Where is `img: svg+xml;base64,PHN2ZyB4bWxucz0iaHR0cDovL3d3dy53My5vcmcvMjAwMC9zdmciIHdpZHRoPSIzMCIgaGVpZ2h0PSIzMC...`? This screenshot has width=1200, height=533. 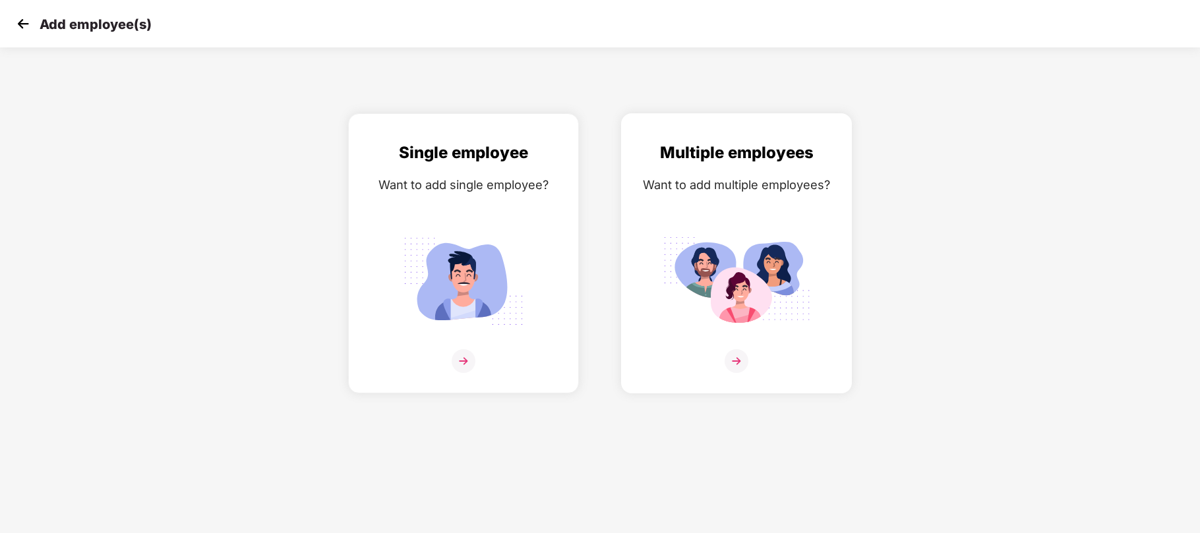
img: svg+xml;base64,PHN2ZyB4bWxucz0iaHR0cDovL3d3dy53My5vcmcvMjAwMC9zdmciIHdpZHRoPSIzMCIgaGVpZ2h0PSIzMC... is located at coordinates (23, 24).